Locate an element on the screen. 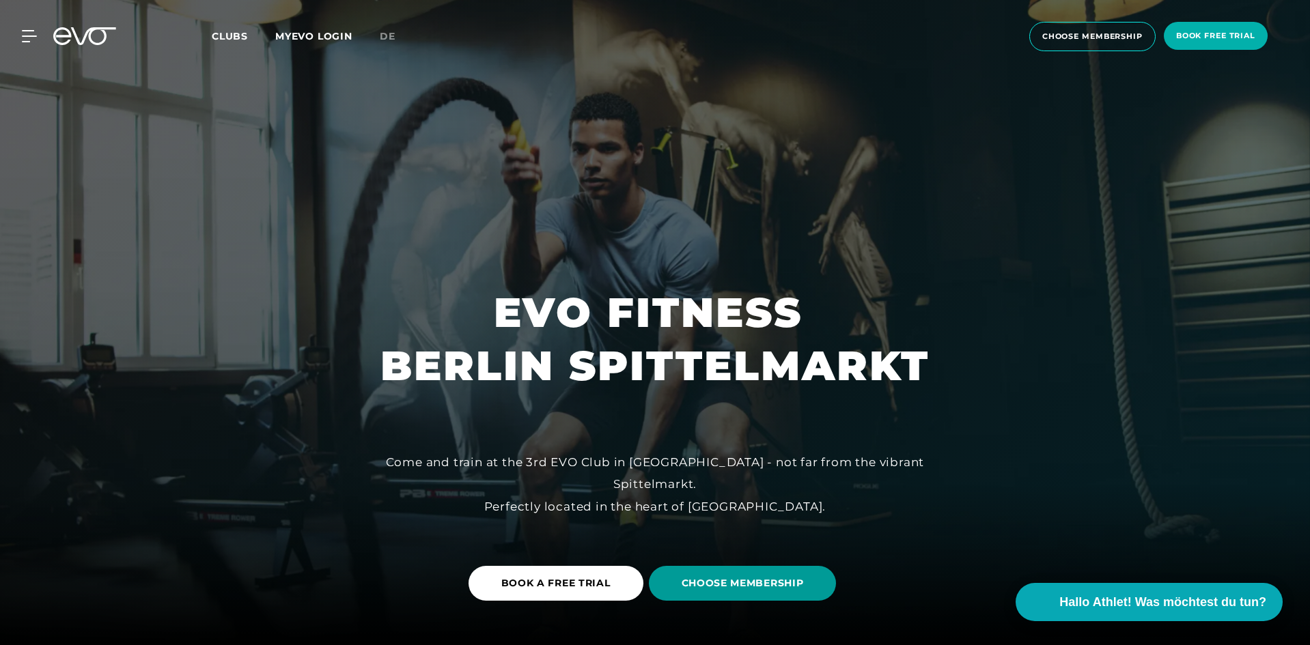  a: BOOK A FREE TRIAL is located at coordinates (559, 583).